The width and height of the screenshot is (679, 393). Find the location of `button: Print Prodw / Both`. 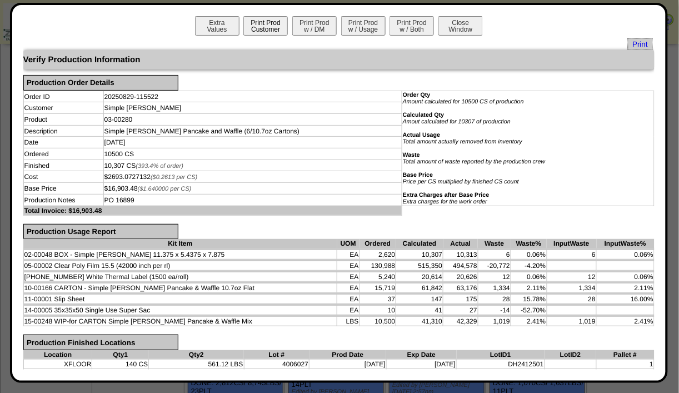

button: Print Prodw / Both is located at coordinates (412, 26).